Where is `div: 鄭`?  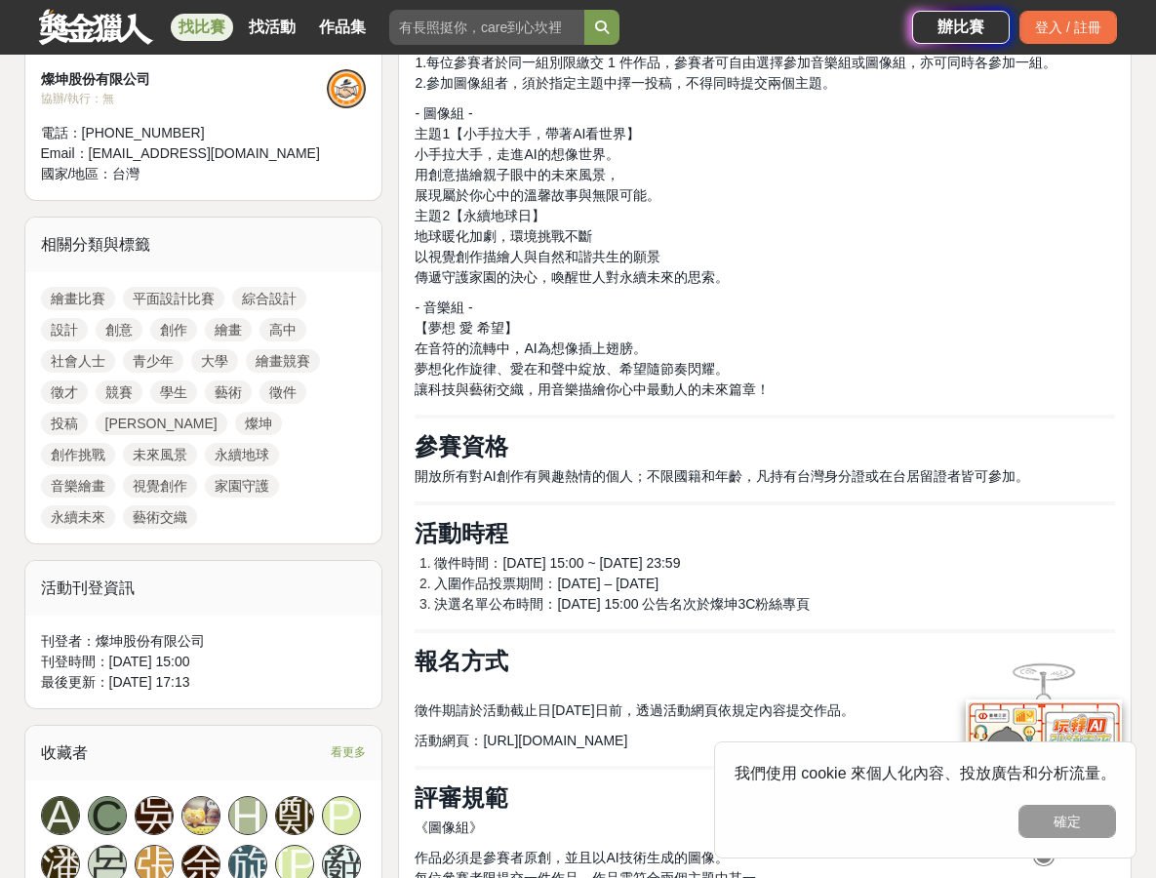 div: 鄭 is located at coordinates (295, 816).